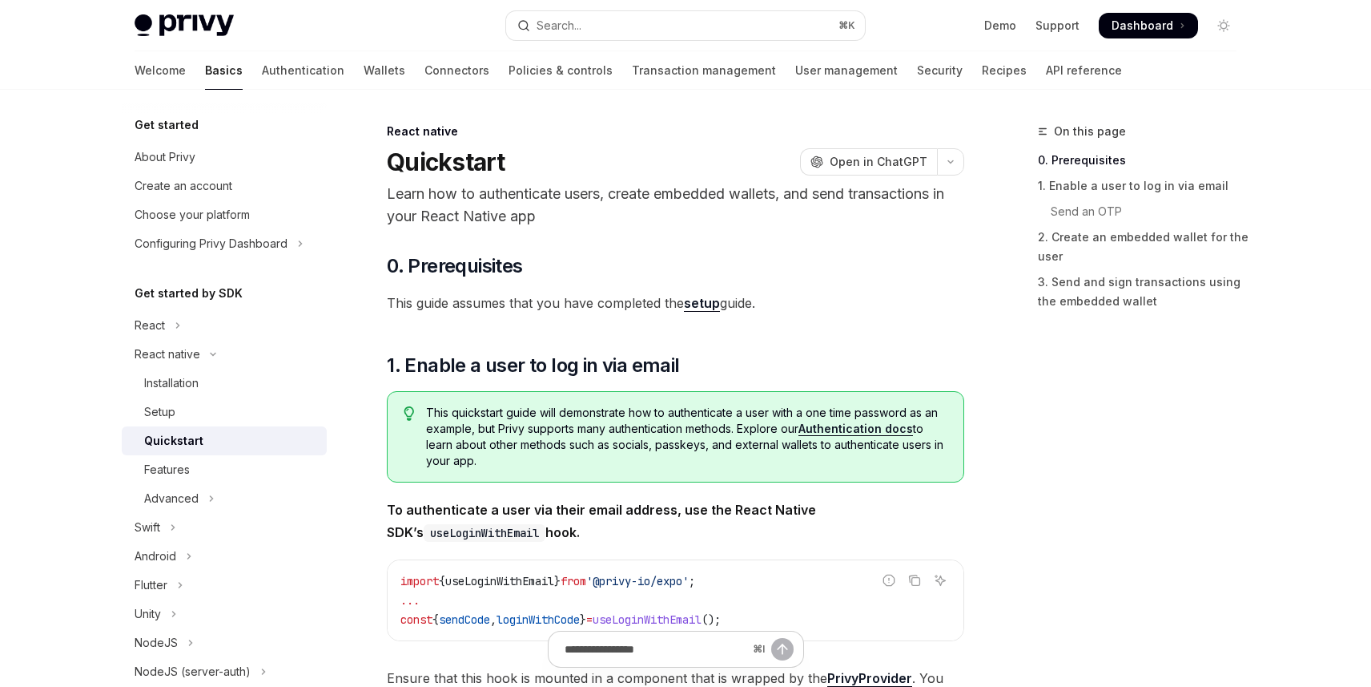  Describe the element at coordinates (224, 469) in the screenshot. I see `a: Features` at that location.